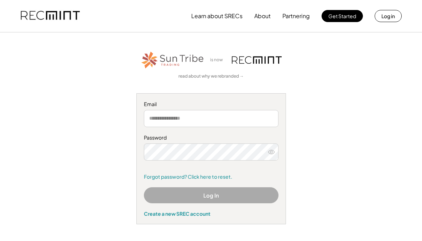  I want to click on button: About, so click(263, 16).